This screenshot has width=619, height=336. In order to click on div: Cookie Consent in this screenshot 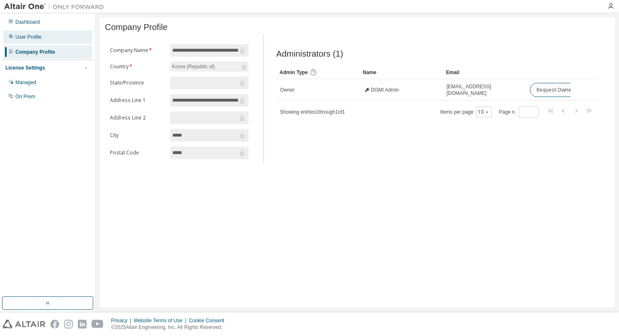, I will do `click(209, 321)`.